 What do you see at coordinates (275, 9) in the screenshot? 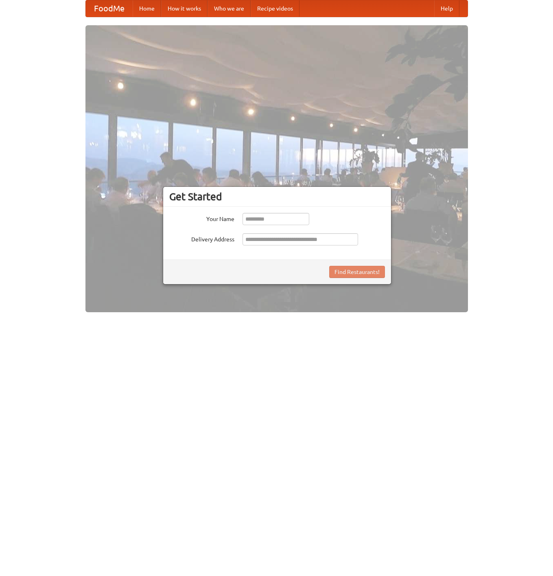
I see `a: Recipe videos` at bounding box center [275, 9].